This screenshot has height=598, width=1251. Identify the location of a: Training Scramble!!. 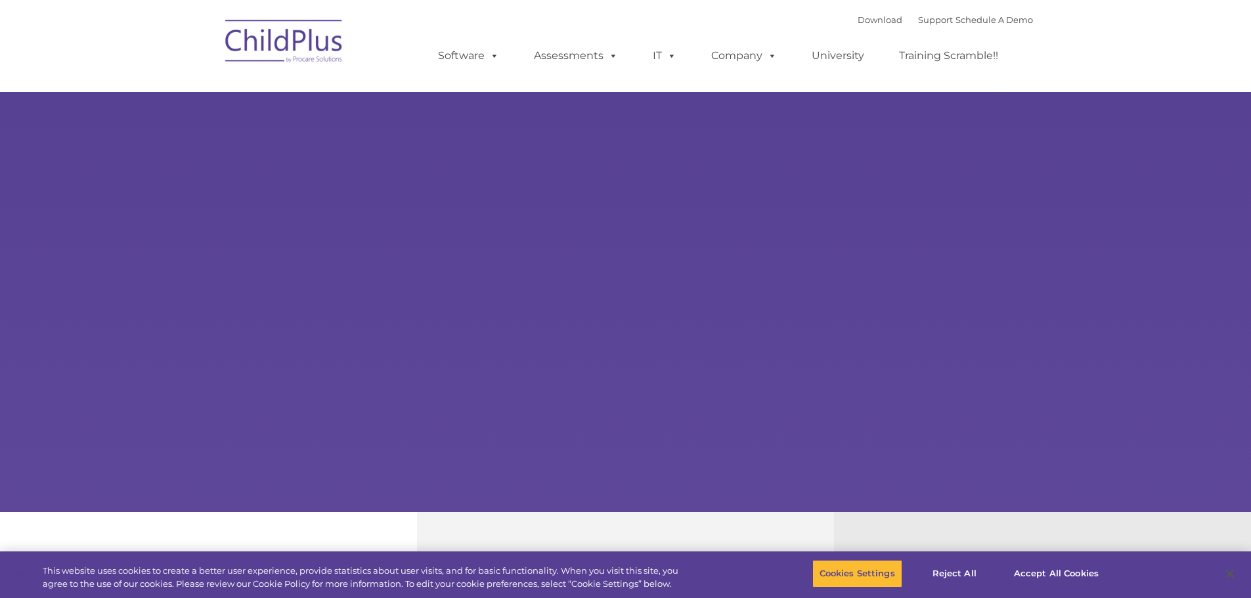
(948, 56).